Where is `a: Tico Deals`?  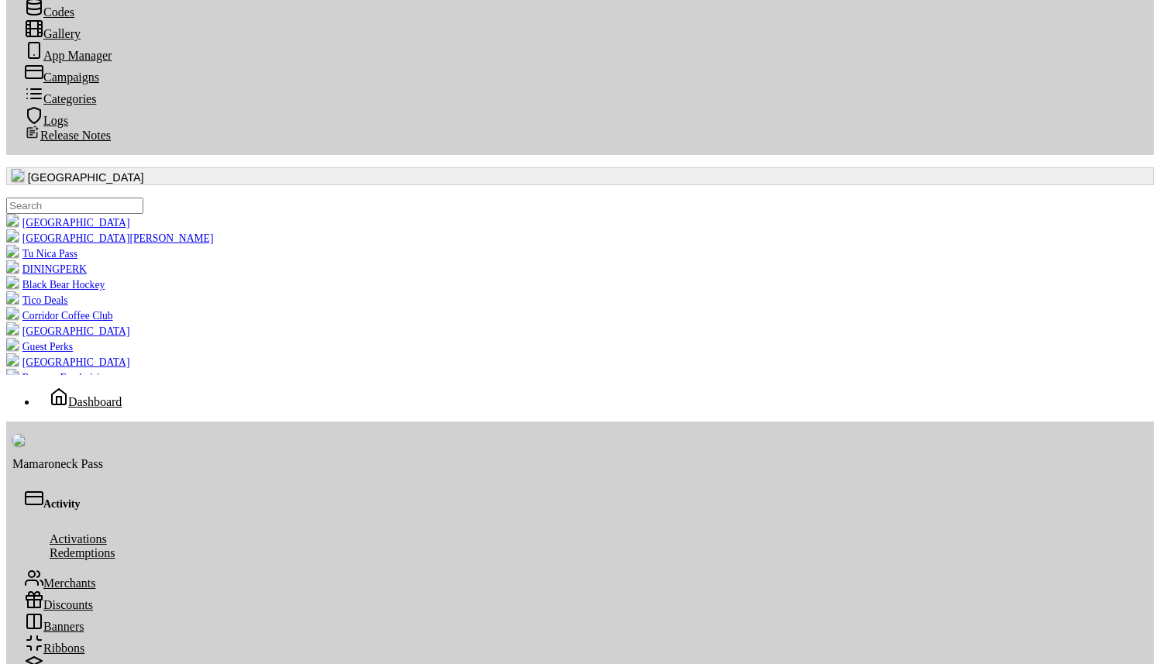 a: Tico Deals is located at coordinates (37, 300).